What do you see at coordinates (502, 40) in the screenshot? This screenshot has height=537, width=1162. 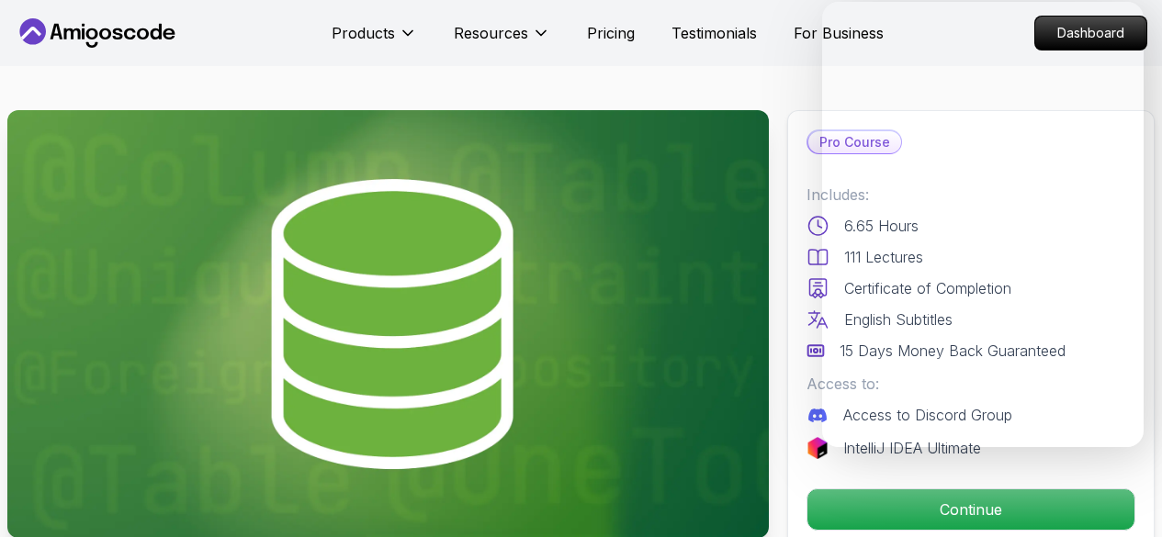 I see `button: Resources` at bounding box center [502, 40].